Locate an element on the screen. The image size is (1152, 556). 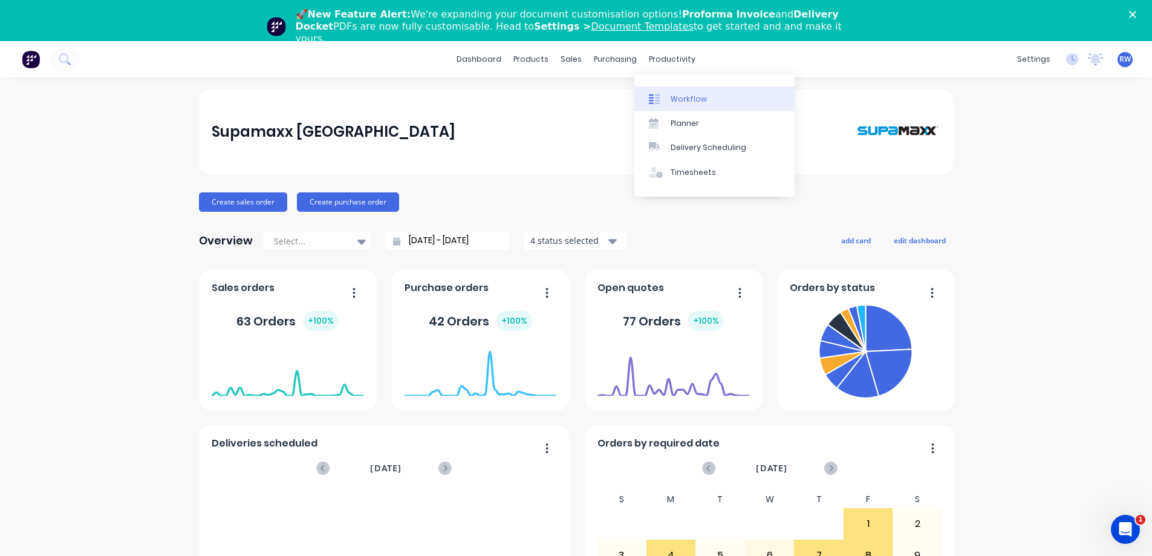
img: Factory is located at coordinates (31, 59).